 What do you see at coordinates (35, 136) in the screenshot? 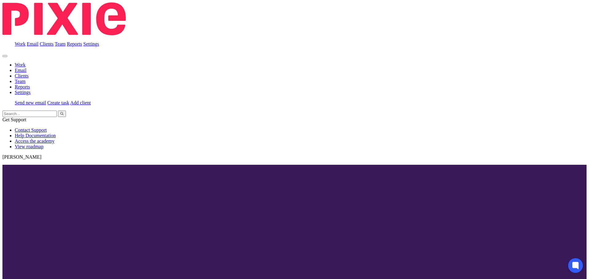
I see `a: Help Documentation` at bounding box center [35, 136].